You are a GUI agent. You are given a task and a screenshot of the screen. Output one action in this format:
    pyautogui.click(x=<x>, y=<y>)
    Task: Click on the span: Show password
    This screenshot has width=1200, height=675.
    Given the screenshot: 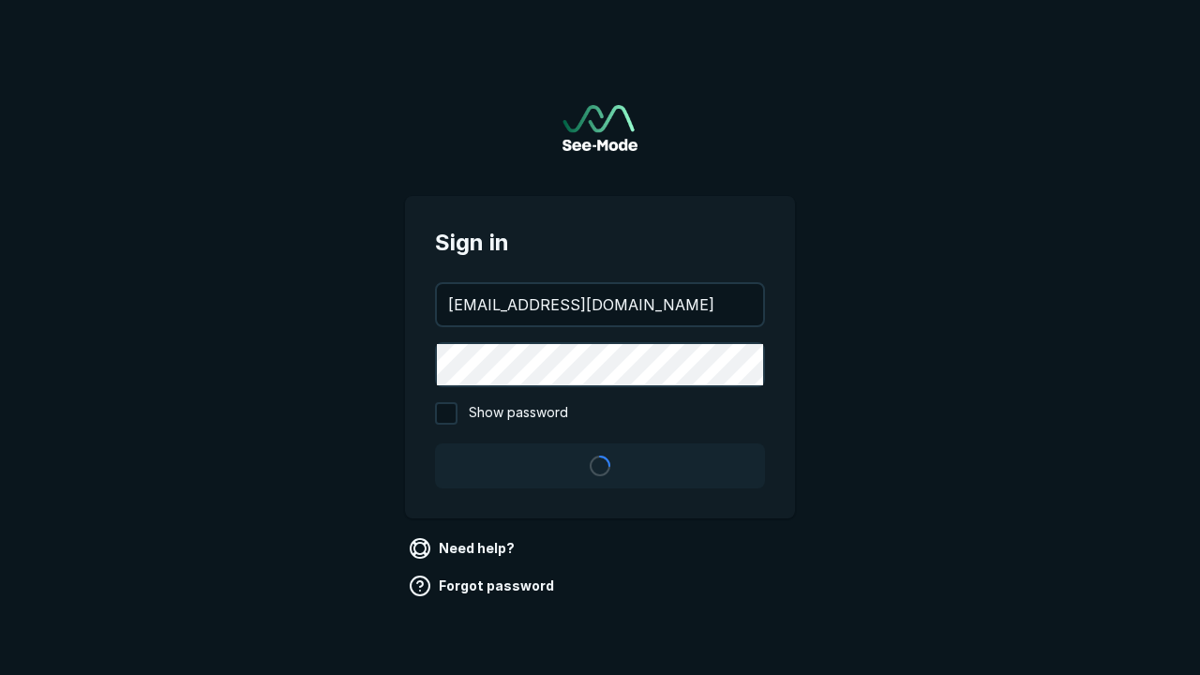 What is the action you would take?
    pyautogui.click(x=518, y=413)
    